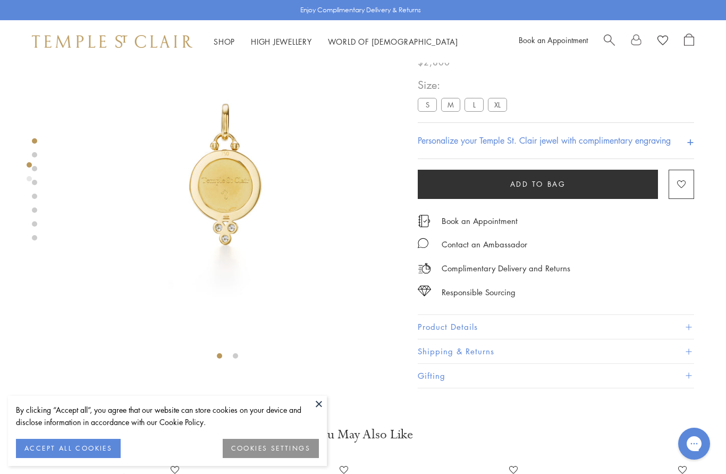  What do you see at coordinates (112, 41) in the screenshot?
I see `img: Temple St. Clair` at bounding box center [112, 41].